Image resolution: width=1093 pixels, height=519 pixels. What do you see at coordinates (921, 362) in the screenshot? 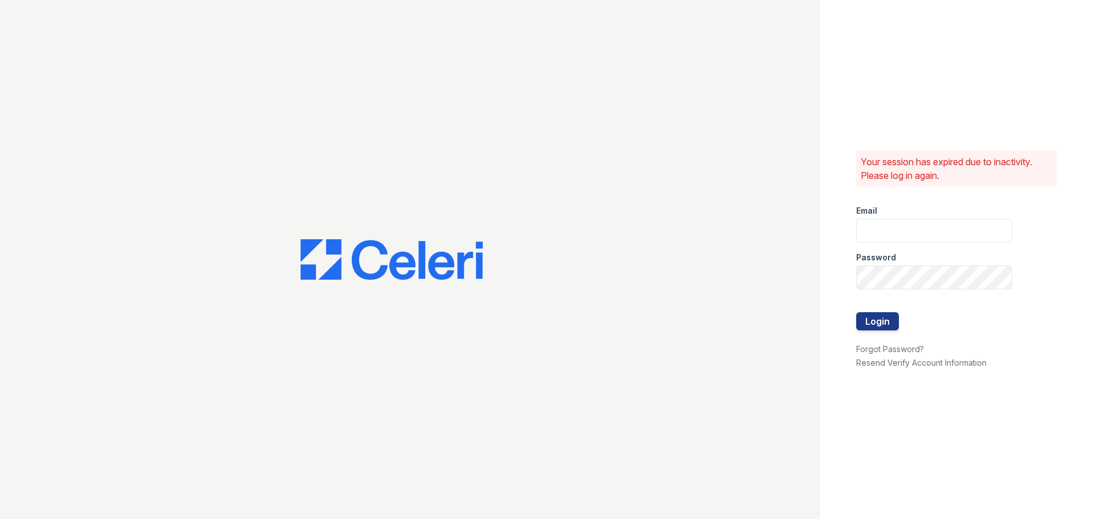
I see `a: Resend Verify Account Information` at bounding box center [921, 362].